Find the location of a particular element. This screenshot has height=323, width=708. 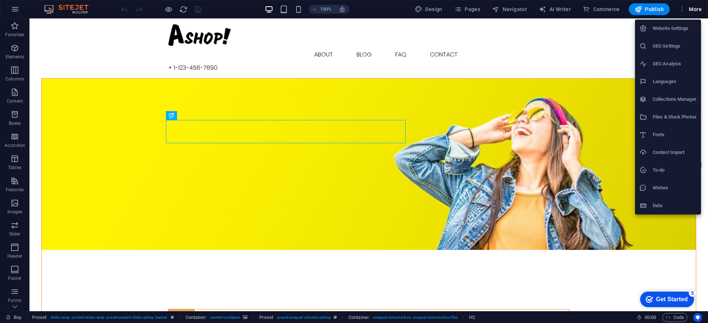

div: 5 is located at coordinates (58, 5).